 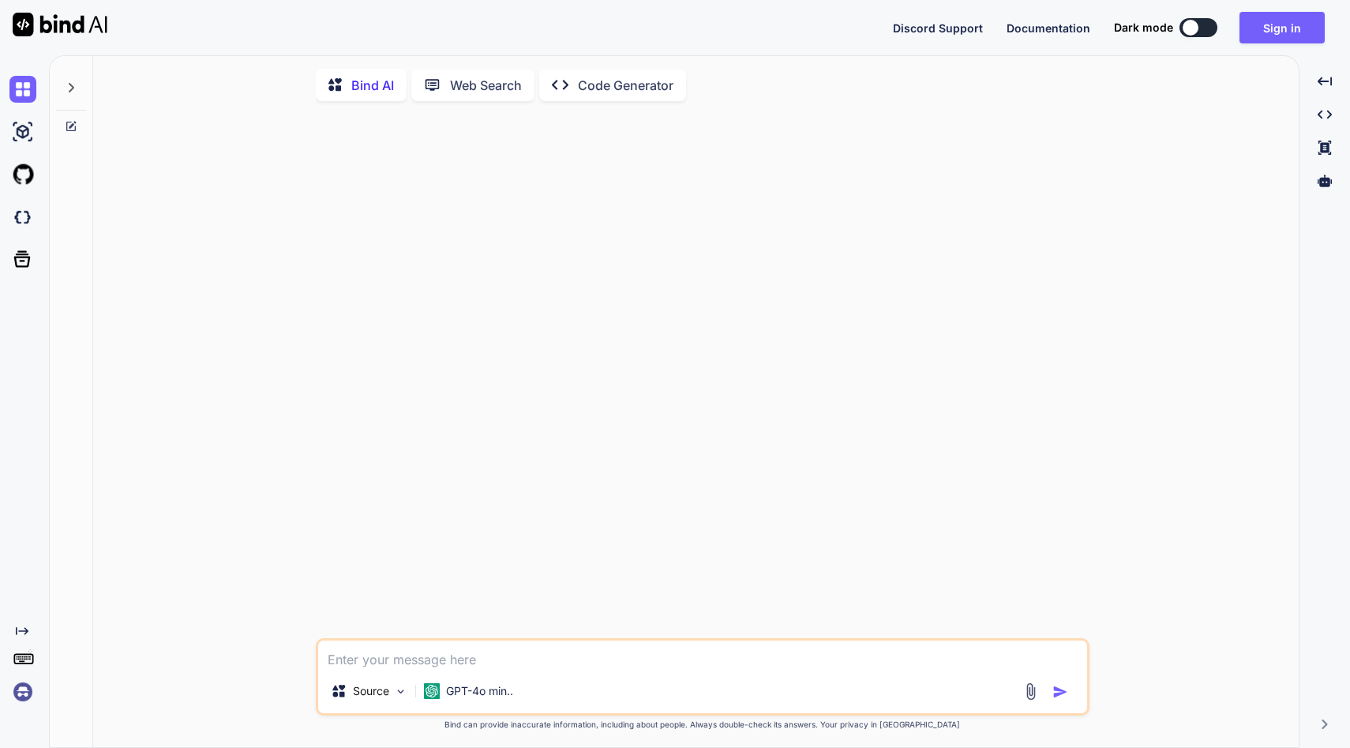 I want to click on img: GPT-4o mini, so click(x=432, y=691).